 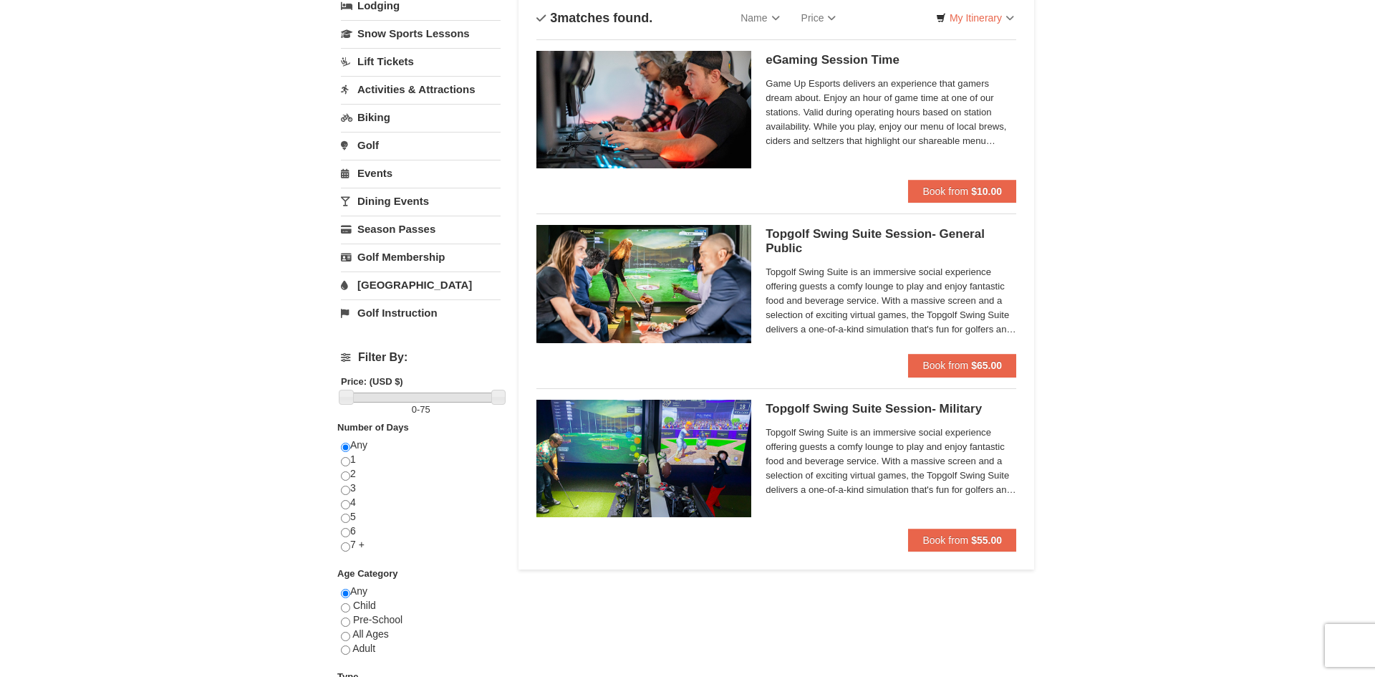 What do you see at coordinates (986, 540) in the screenshot?
I see `strong: $55.00` at bounding box center [986, 540].